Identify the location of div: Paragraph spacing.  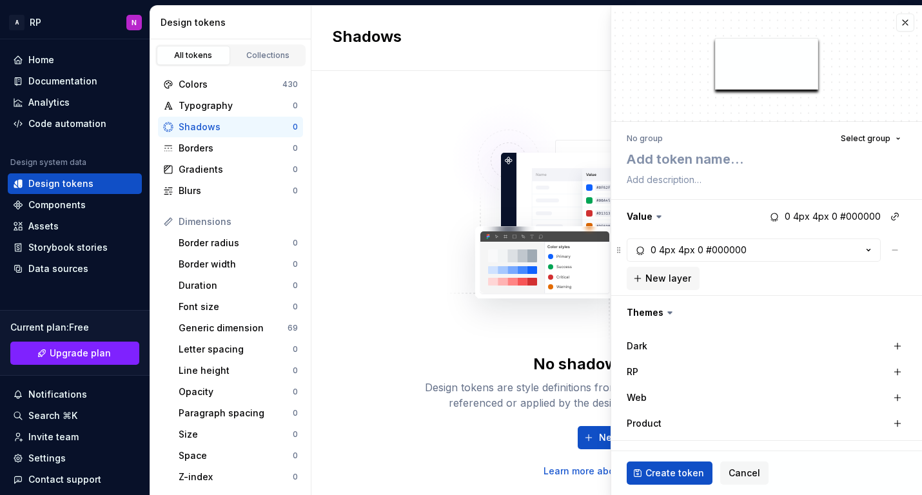
(235, 413).